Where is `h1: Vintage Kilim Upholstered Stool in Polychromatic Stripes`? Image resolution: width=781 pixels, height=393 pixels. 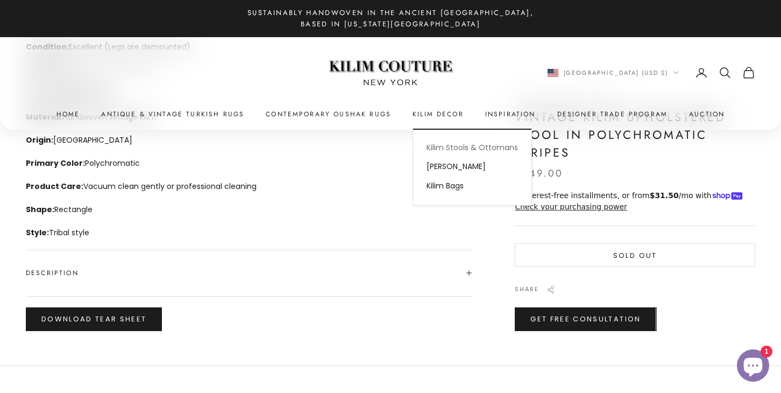 h1: Vintage Kilim Upholstered Stool in Polychromatic Stripes is located at coordinates (635, 135).